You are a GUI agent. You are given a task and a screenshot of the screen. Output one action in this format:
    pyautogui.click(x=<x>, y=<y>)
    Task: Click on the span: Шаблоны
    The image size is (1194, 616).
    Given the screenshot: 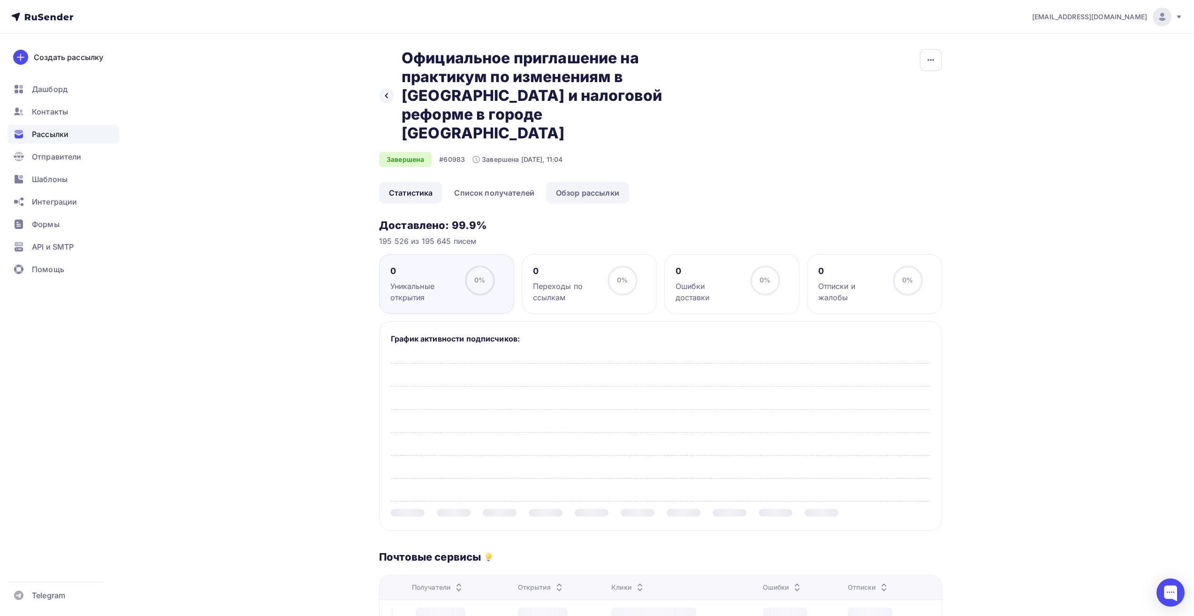 What is the action you would take?
    pyautogui.click(x=50, y=179)
    